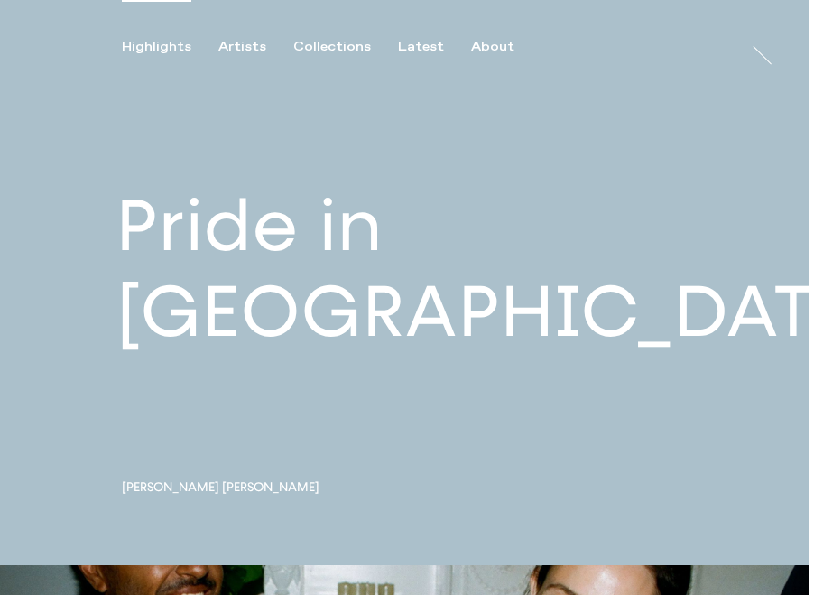  Describe the element at coordinates (420, 47) in the screenshot. I see `div: Latest` at that location.